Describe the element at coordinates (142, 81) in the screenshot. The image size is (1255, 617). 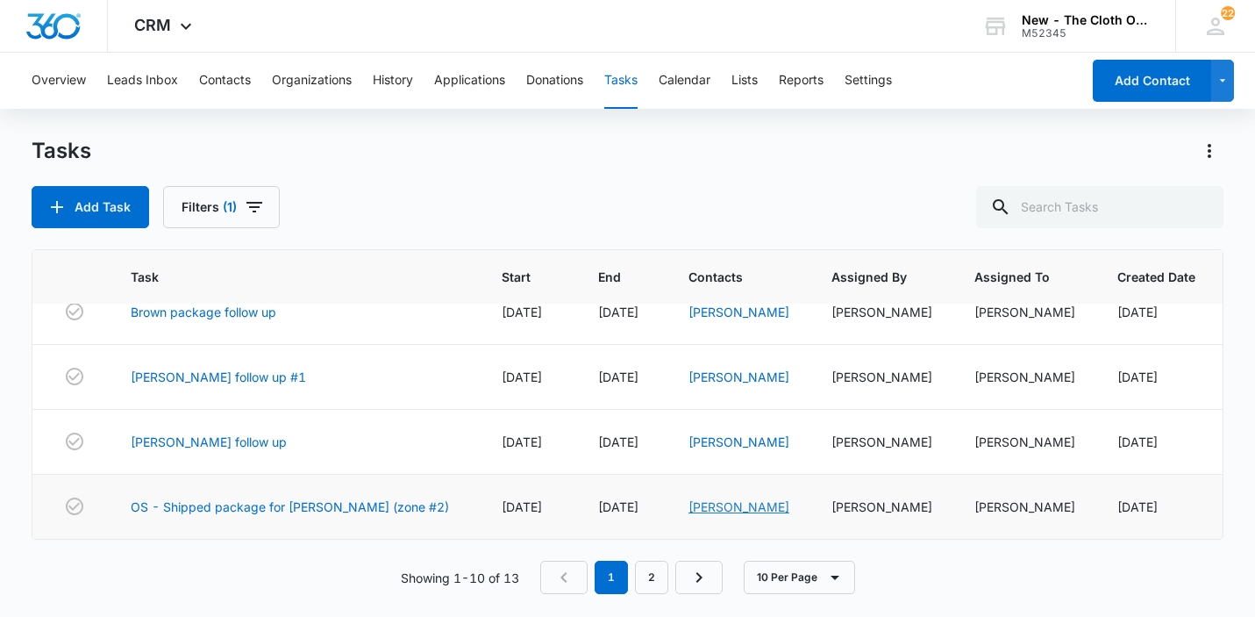
I see `button: Leads Inbox` at that location.